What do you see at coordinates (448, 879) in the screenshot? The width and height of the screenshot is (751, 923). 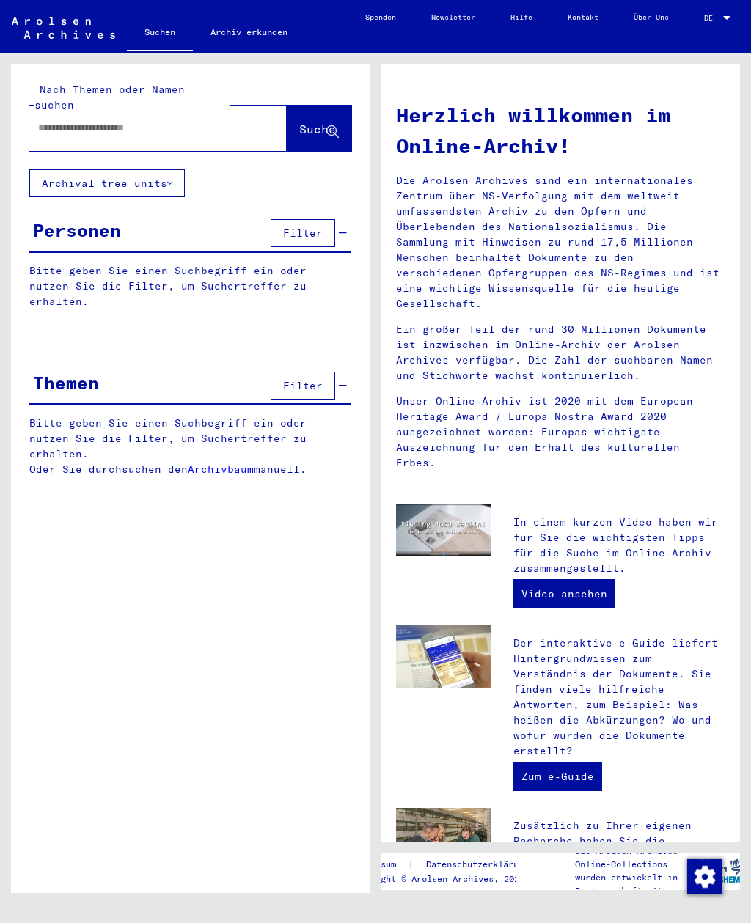 I see `p: Copyright © Arolsen Archives, 2021` at bounding box center [448, 879].